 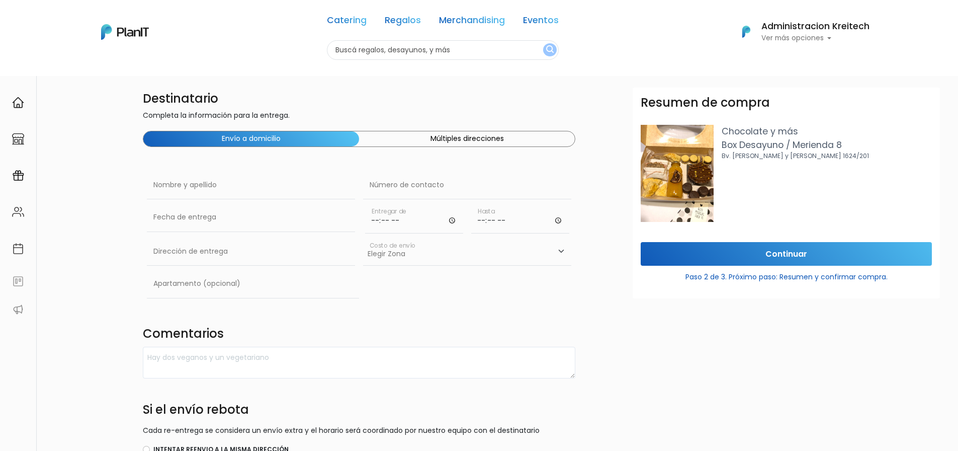 I want to click on img: partners-52edf745621dab592f3b2c58e3bca9d71375a7ef29c3b500c9f145b62cc070d4.svg, so click(x=18, y=309).